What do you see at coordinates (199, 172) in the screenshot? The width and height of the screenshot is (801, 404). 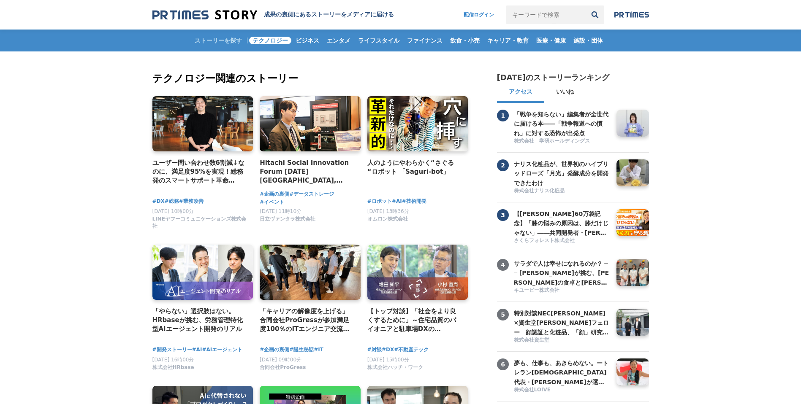 I see `a: ユーザー問い合わせ数6割減↓なのに、満足度95%を実現！総務発のスマートサポート革命「SFINQS（スフィンクス）」誕生秘話` at bounding box center [199, 172].